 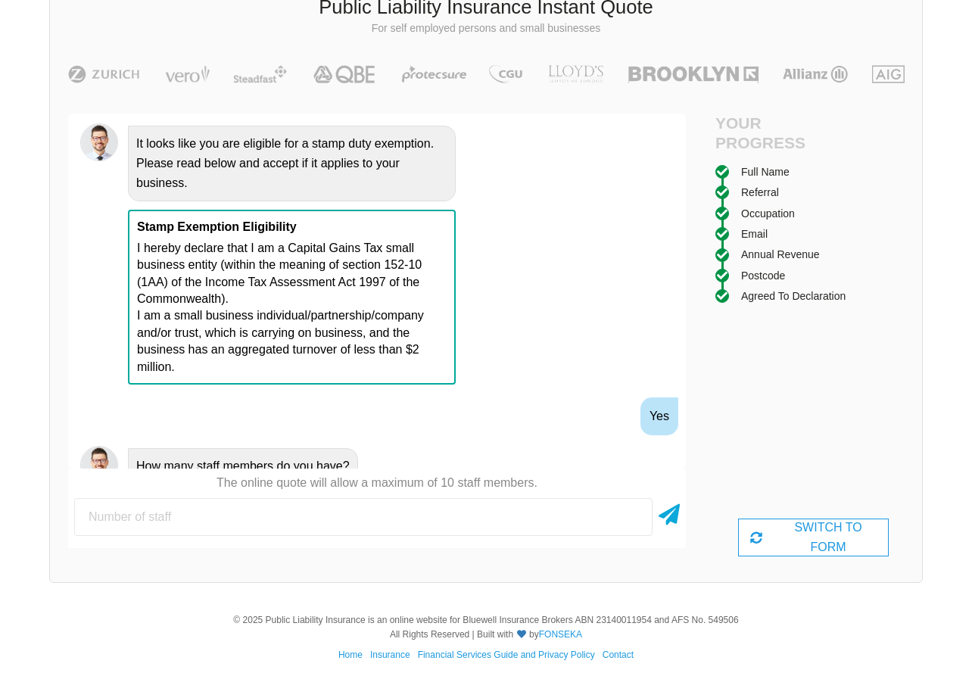 What do you see at coordinates (350, 655) in the screenshot?
I see `a: Home` at bounding box center [350, 655].